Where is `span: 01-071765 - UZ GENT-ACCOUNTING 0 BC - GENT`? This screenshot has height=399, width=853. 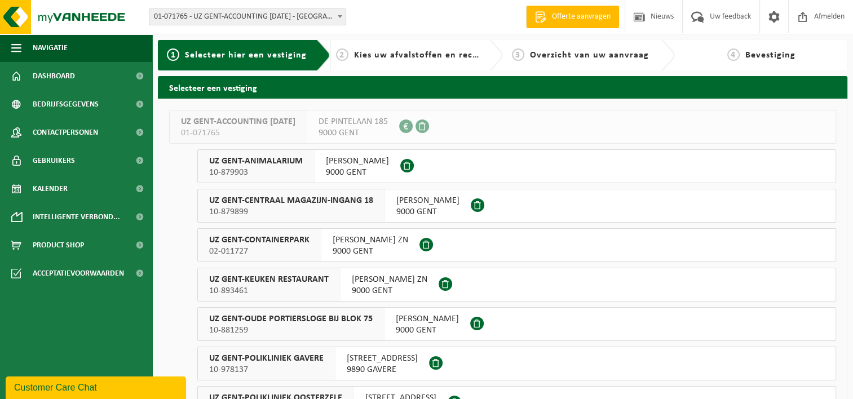 span: 01-071765 - UZ GENT-ACCOUNTING 0 BC - GENT is located at coordinates (247, 17).